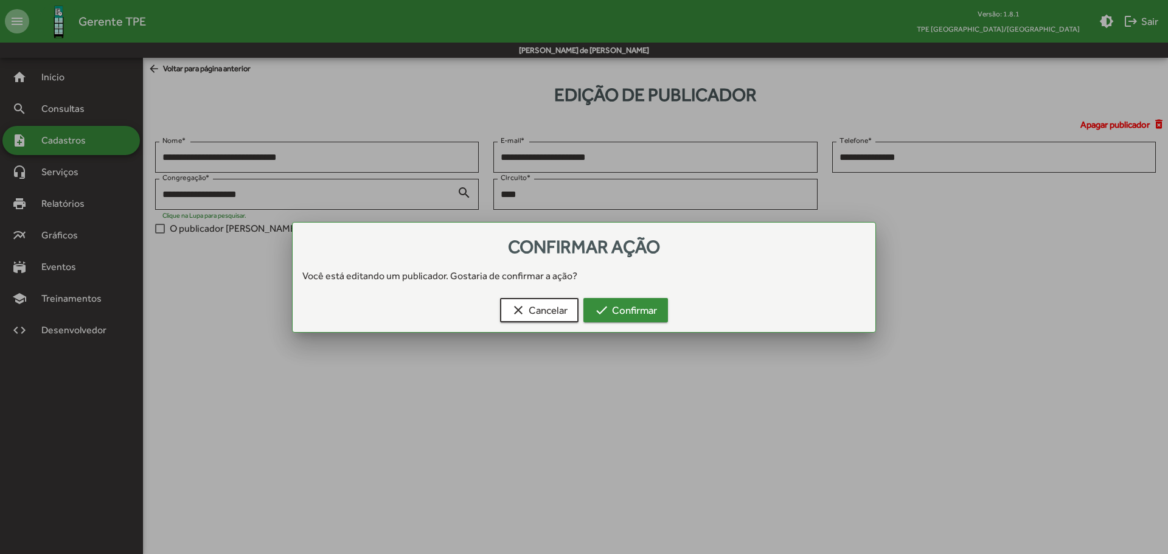 This screenshot has height=554, width=1168. What do you see at coordinates (518, 310) in the screenshot?
I see `mat-icon: clear` at bounding box center [518, 310].